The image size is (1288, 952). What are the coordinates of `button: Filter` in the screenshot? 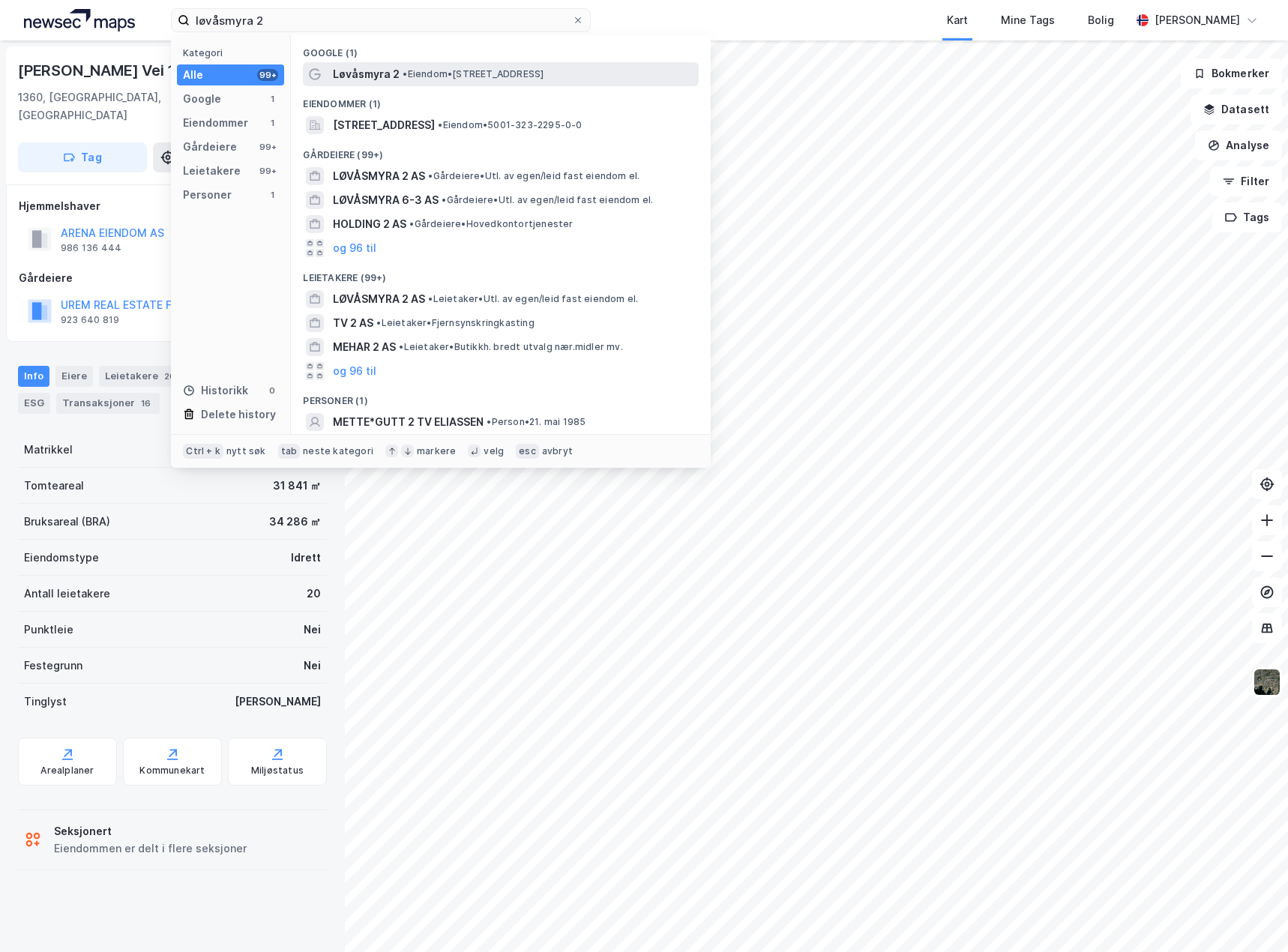 It's located at (1246, 182).